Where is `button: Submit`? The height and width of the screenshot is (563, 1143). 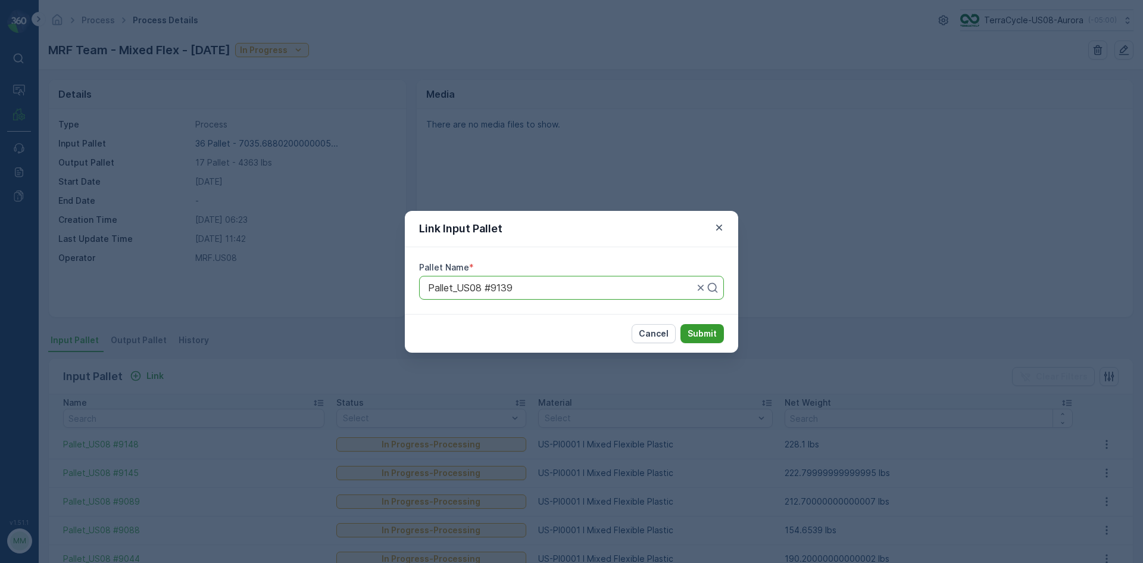 button: Submit is located at coordinates (702, 334).